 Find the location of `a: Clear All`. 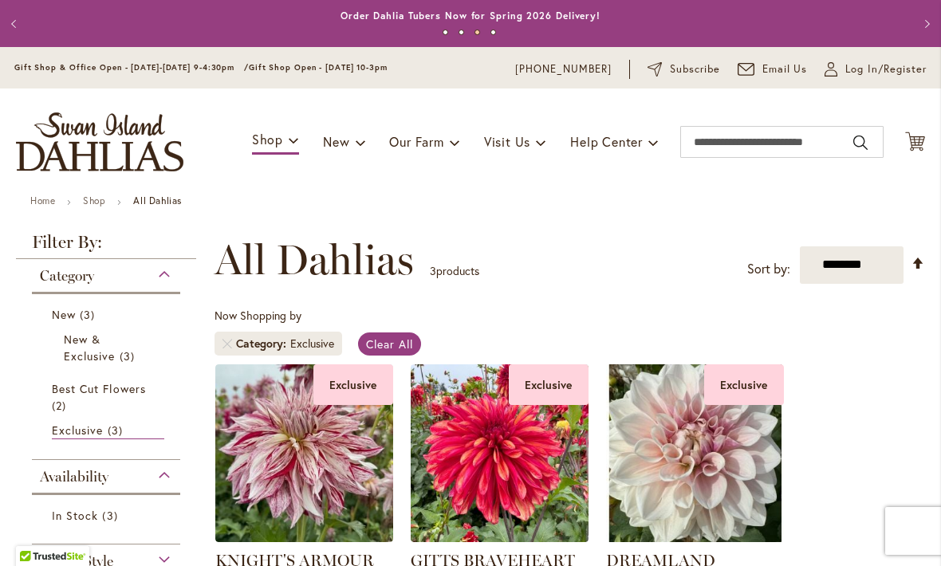

a: Clear All is located at coordinates (389, 344).